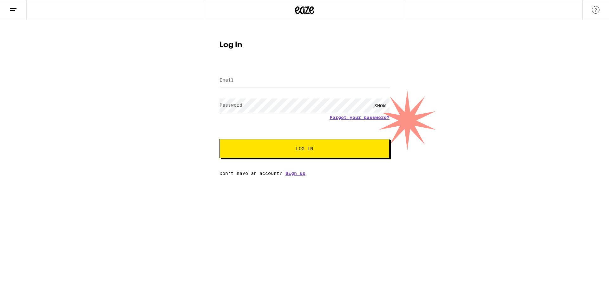  What do you see at coordinates (305, 173) in the screenshot?
I see `div: Don't have an account?` at bounding box center [305, 173].